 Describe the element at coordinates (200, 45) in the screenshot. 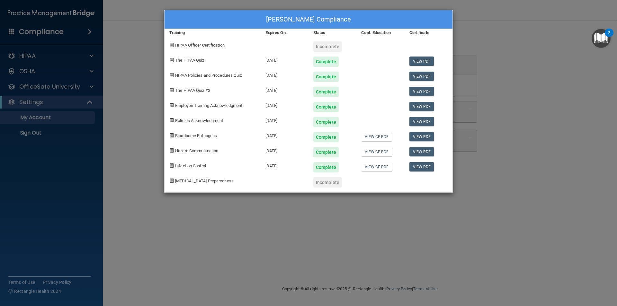

I see `span: HIPAA Officer Certification` at that location.